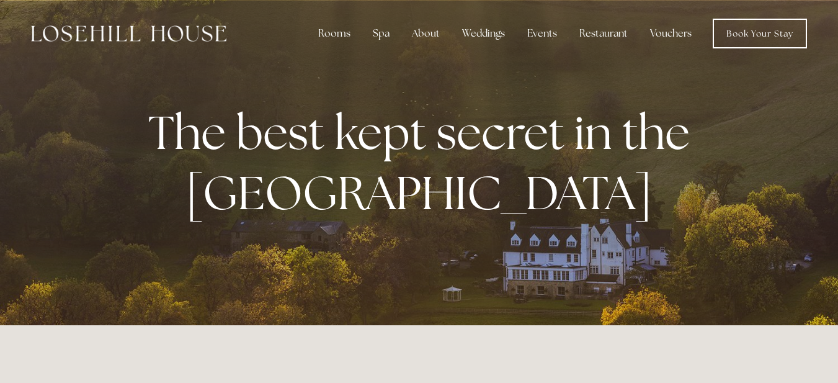  What do you see at coordinates (542, 33) in the screenshot?
I see `div: Events` at bounding box center [542, 33].